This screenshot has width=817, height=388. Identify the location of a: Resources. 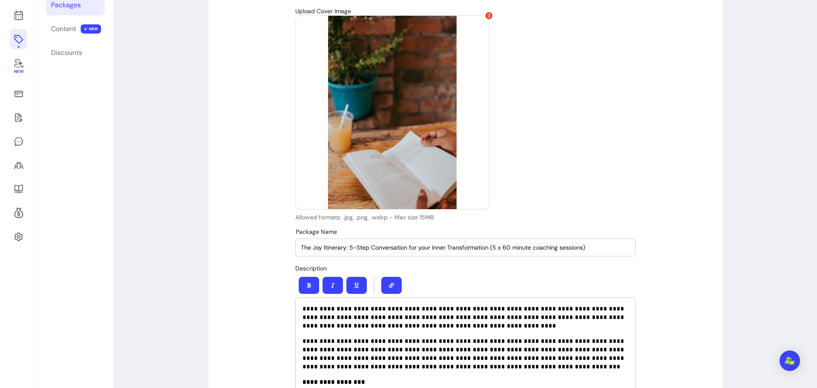
(18, 189).